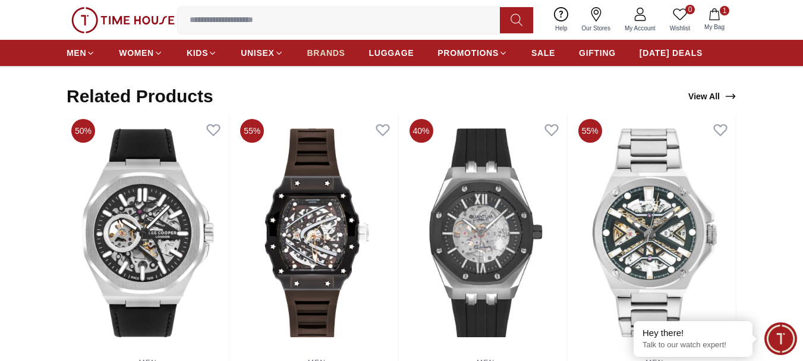 The image size is (803, 361). What do you see at coordinates (712, 96) in the screenshot?
I see `div: View All` at bounding box center [712, 96].